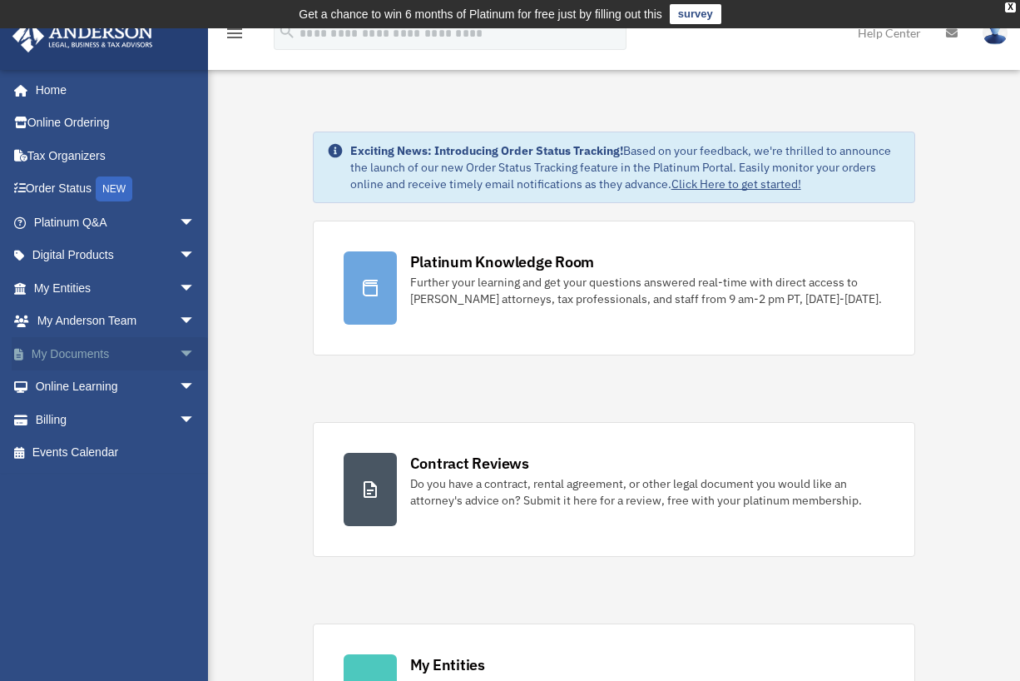  What do you see at coordinates (116, 189) in the screenshot?
I see `a: Order StatusNEW` at bounding box center [116, 189].